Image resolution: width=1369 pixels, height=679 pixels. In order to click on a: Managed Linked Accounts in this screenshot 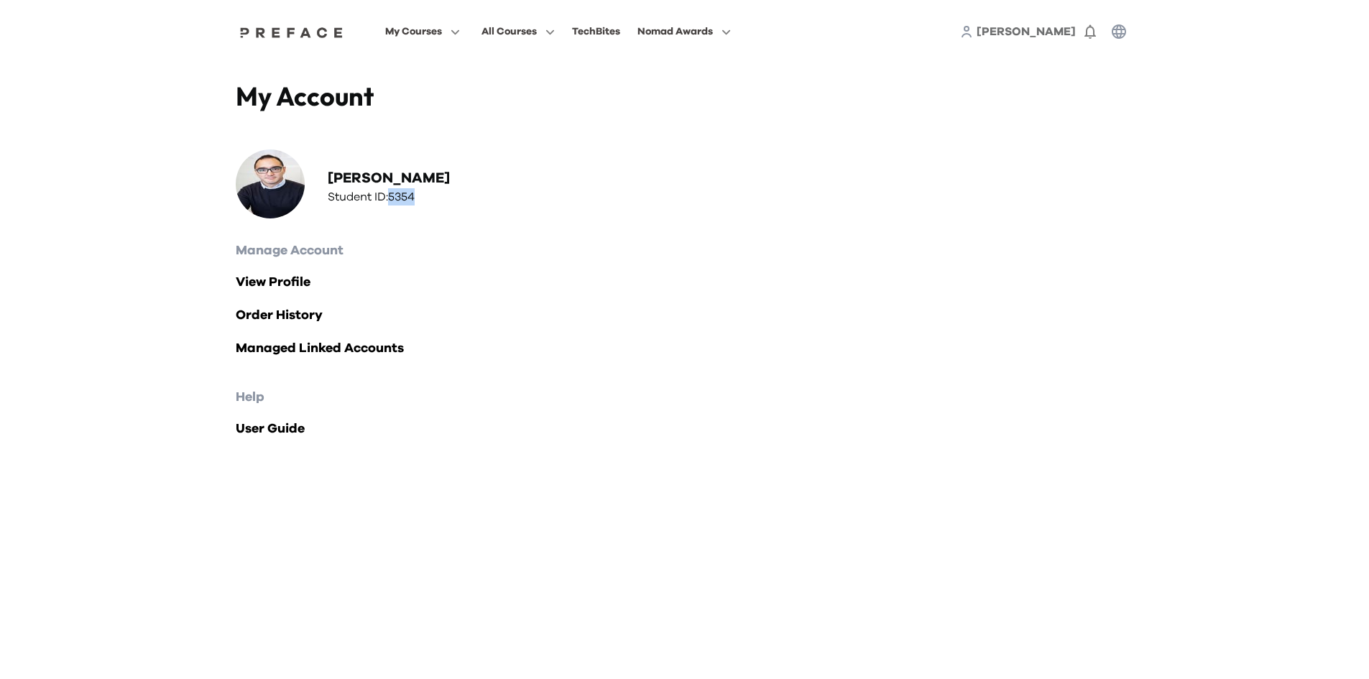, I will do `click(685, 348)`.